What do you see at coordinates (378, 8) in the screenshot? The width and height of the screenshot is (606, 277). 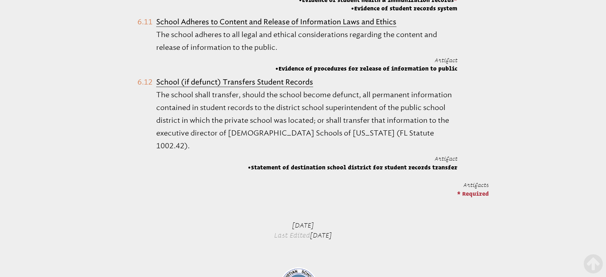 I see `span: Evidence of student records system` at bounding box center [378, 8].